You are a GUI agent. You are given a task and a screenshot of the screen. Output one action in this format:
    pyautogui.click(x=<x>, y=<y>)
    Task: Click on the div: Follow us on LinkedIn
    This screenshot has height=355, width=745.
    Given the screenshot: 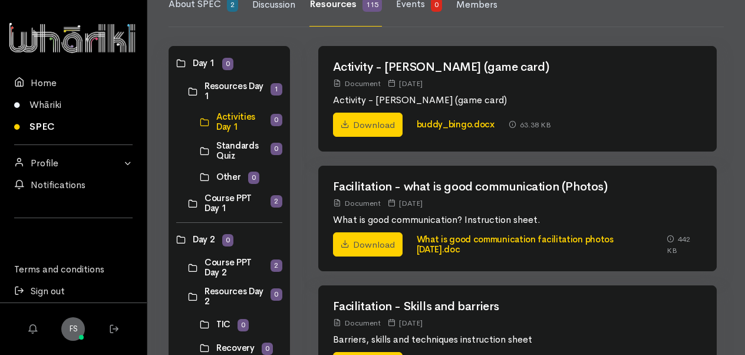 What is the action you would take?
    pyautogui.click(x=73, y=239)
    